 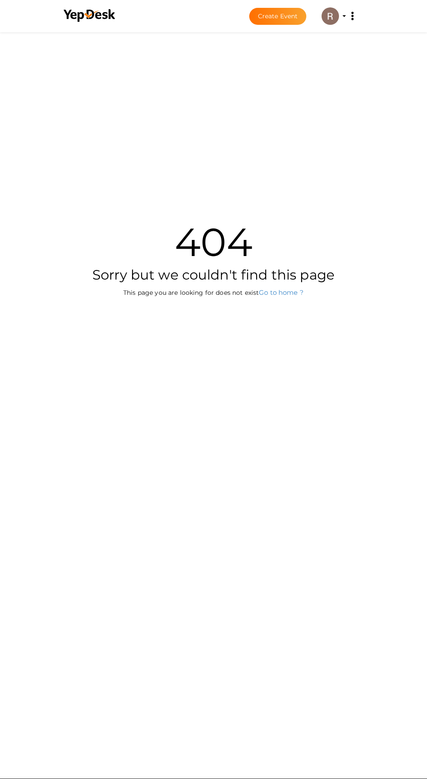 What do you see at coordinates (281, 292) in the screenshot?
I see `a: Go to home ?` at bounding box center [281, 292].